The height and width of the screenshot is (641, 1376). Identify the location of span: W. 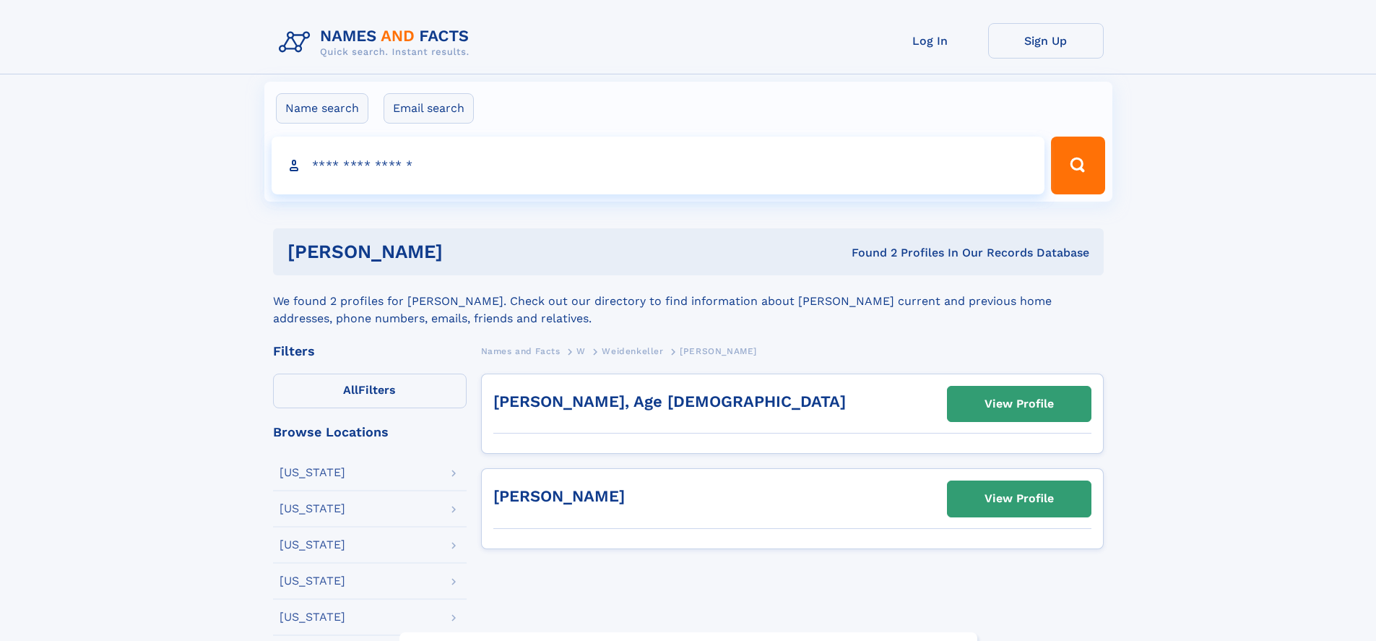
(581, 351).